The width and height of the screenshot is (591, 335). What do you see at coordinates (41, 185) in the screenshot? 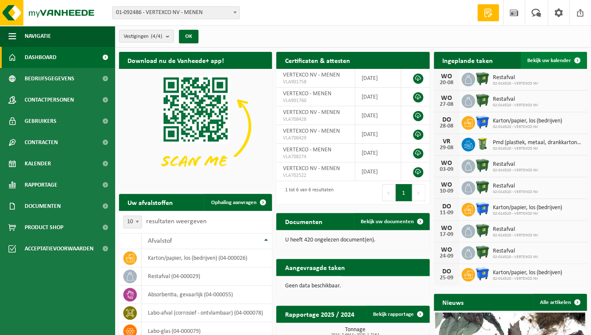
I see `span: Rapportage` at bounding box center [41, 185].